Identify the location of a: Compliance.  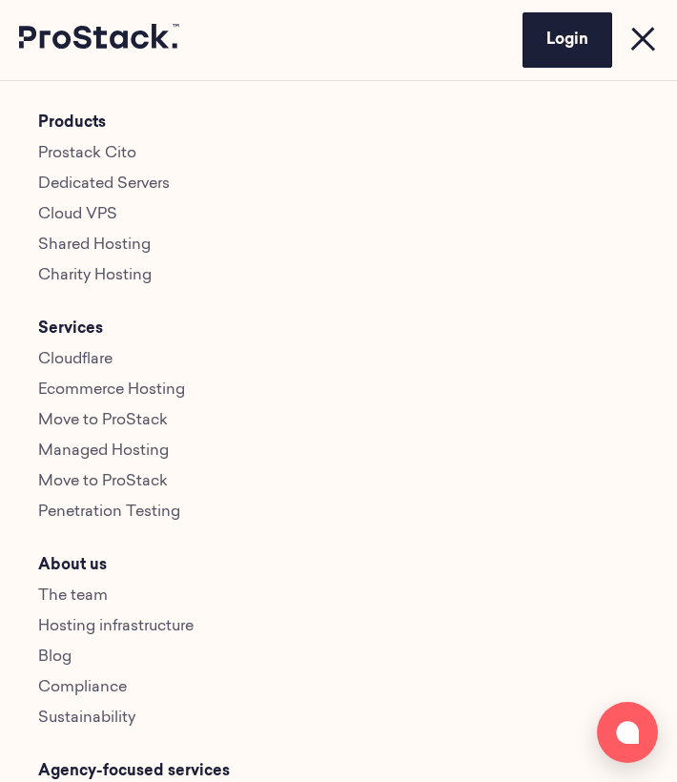
(82, 687).